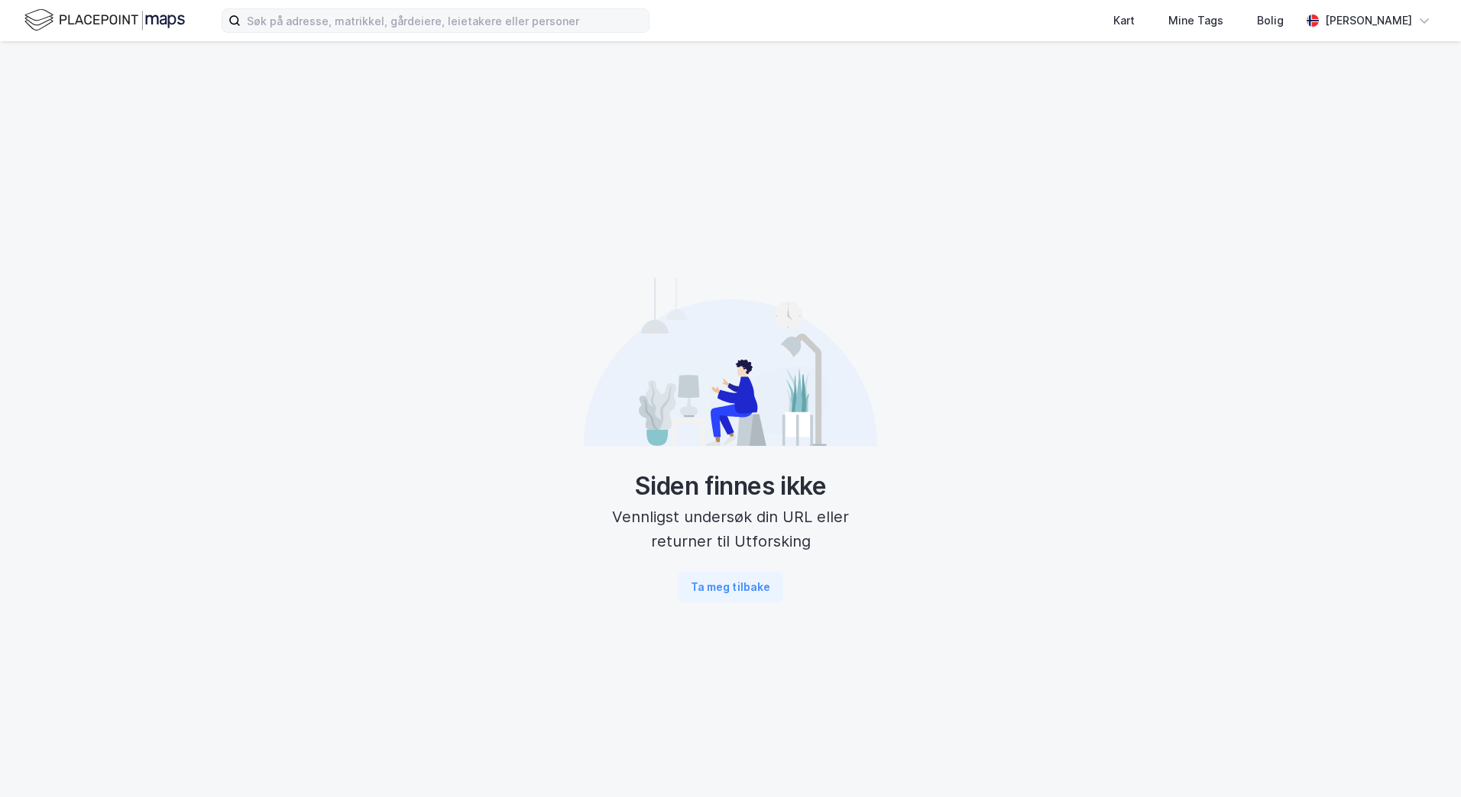  Describe the element at coordinates (1124, 21) in the screenshot. I see `div: Kart` at that location.